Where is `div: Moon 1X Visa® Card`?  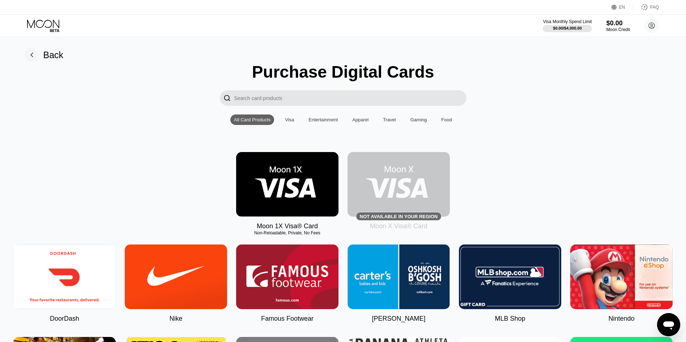 div: Moon 1X Visa® Card is located at coordinates (287, 226).